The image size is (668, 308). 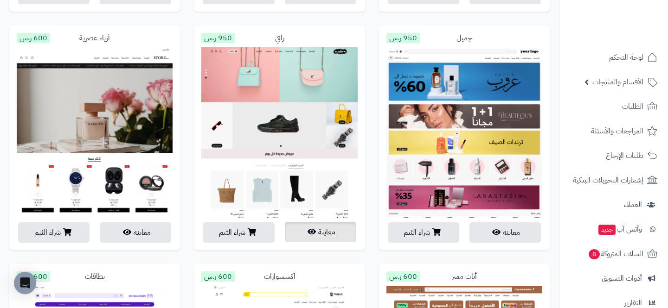 What do you see at coordinates (614, 156) in the screenshot?
I see `a: طلبات الإرجاع` at bounding box center [614, 156].